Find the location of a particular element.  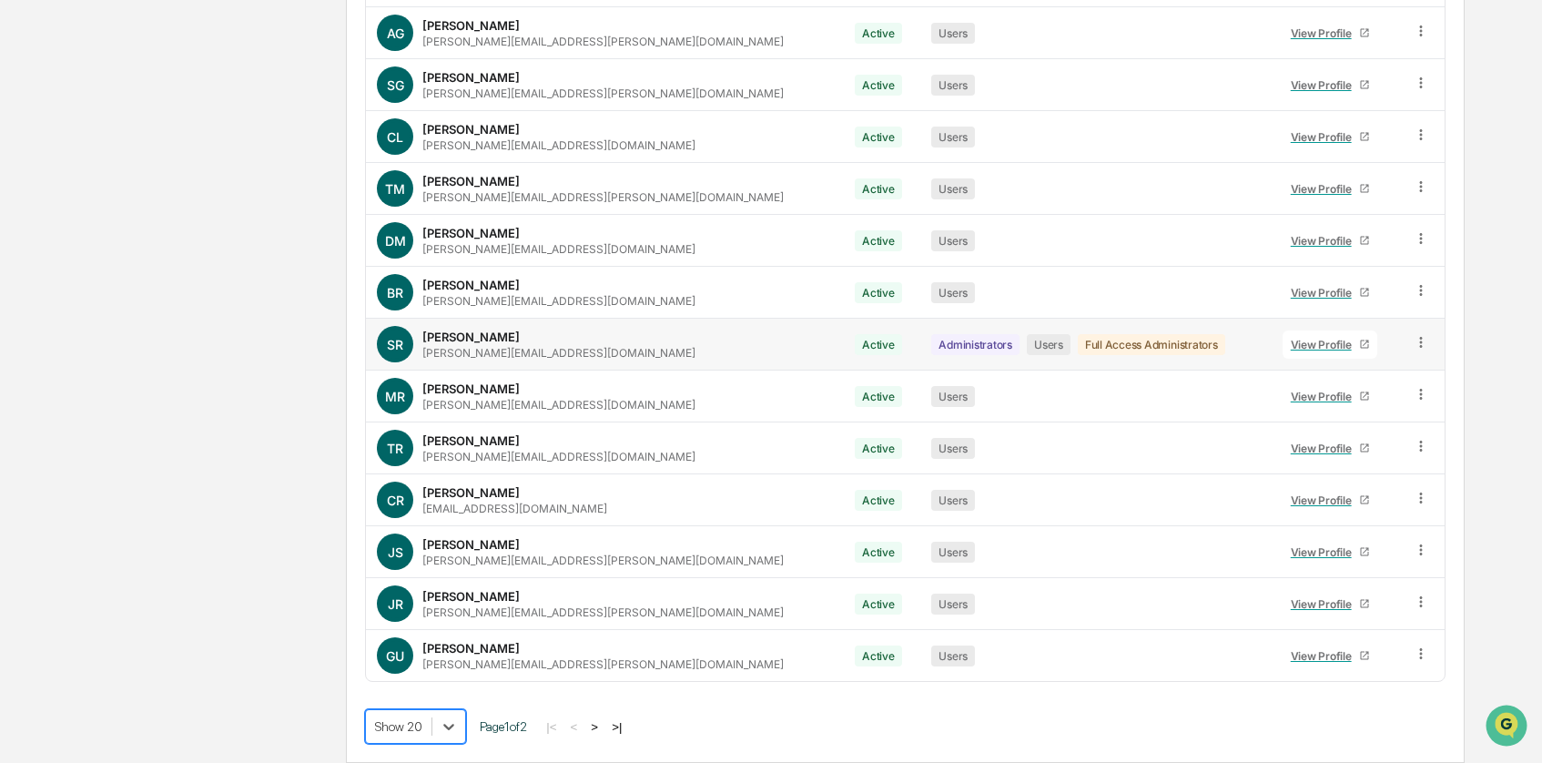

span: MR is located at coordinates (395, 396).